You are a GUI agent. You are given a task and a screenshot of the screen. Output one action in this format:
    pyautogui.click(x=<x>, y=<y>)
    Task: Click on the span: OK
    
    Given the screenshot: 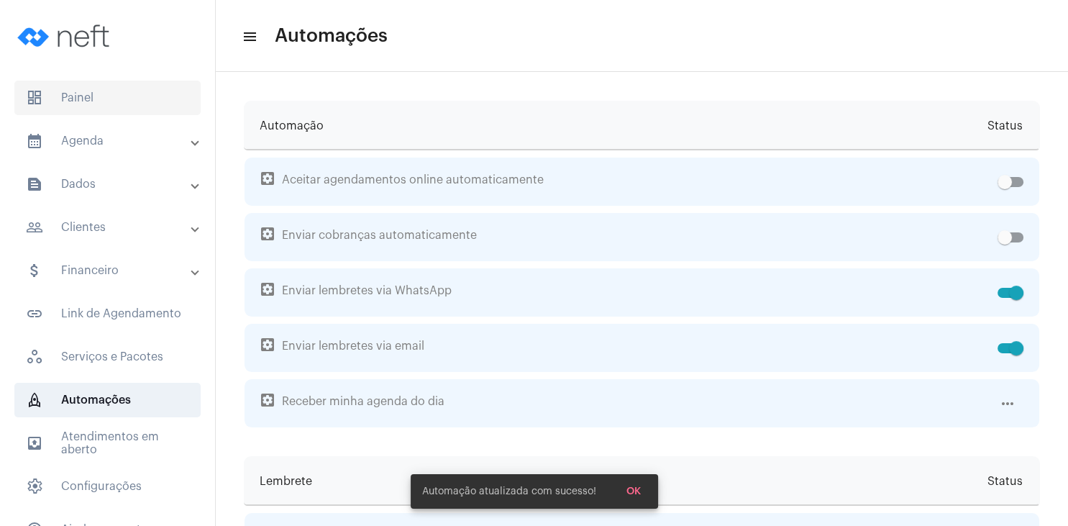 What is the action you would take?
    pyautogui.click(x=634, y=491)
    